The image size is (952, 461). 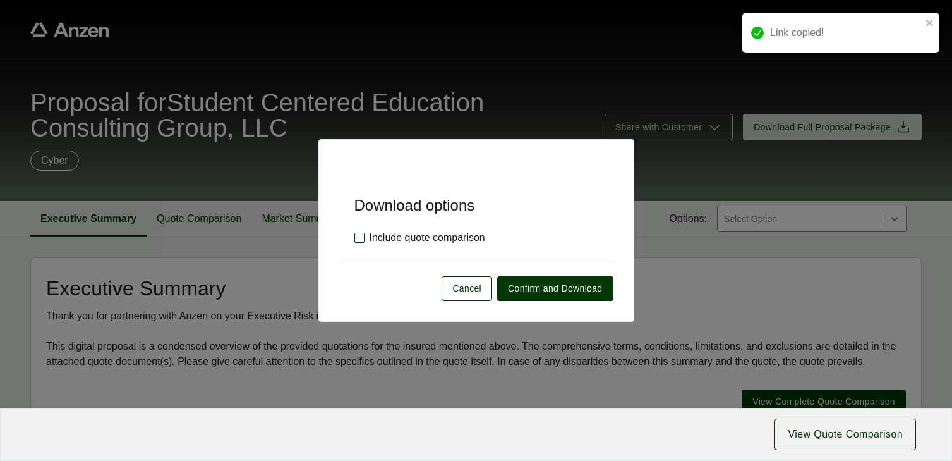 What do you see at coordinates (555, 288) in the screenshot?
I see `button: Confirm and Download` at bounding box center [555, 288].